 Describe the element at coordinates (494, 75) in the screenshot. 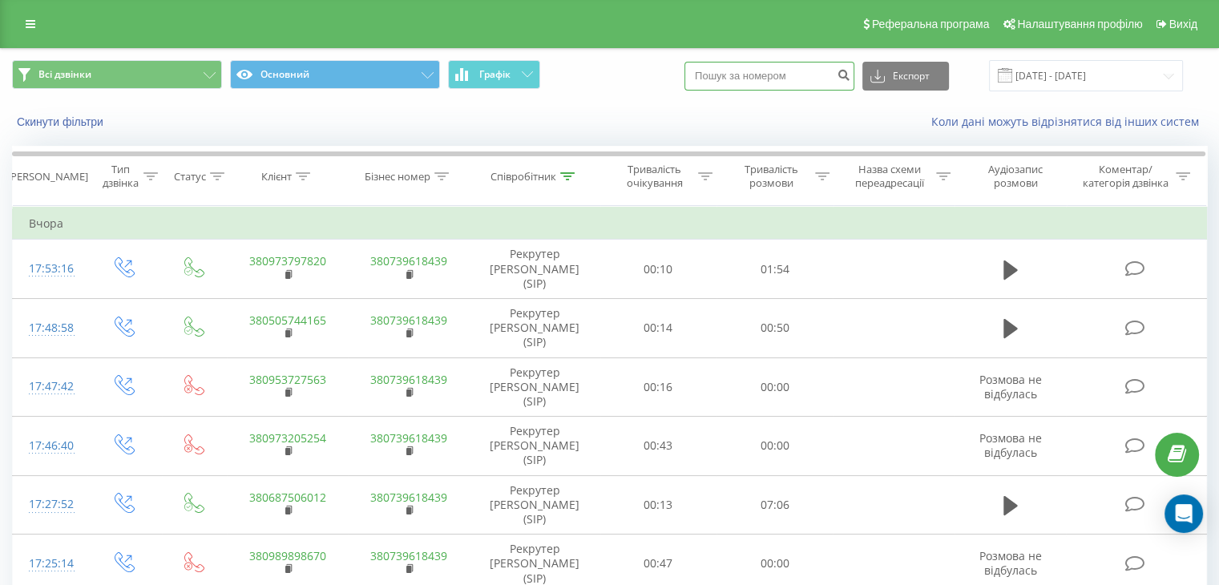

I see `span: Графік` at that location.